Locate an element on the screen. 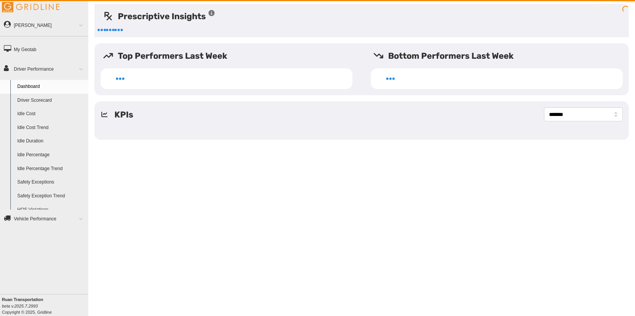 The width and height of the screenshot is (635, 316). a: Idle Duration is located at coordinates (51, 141).